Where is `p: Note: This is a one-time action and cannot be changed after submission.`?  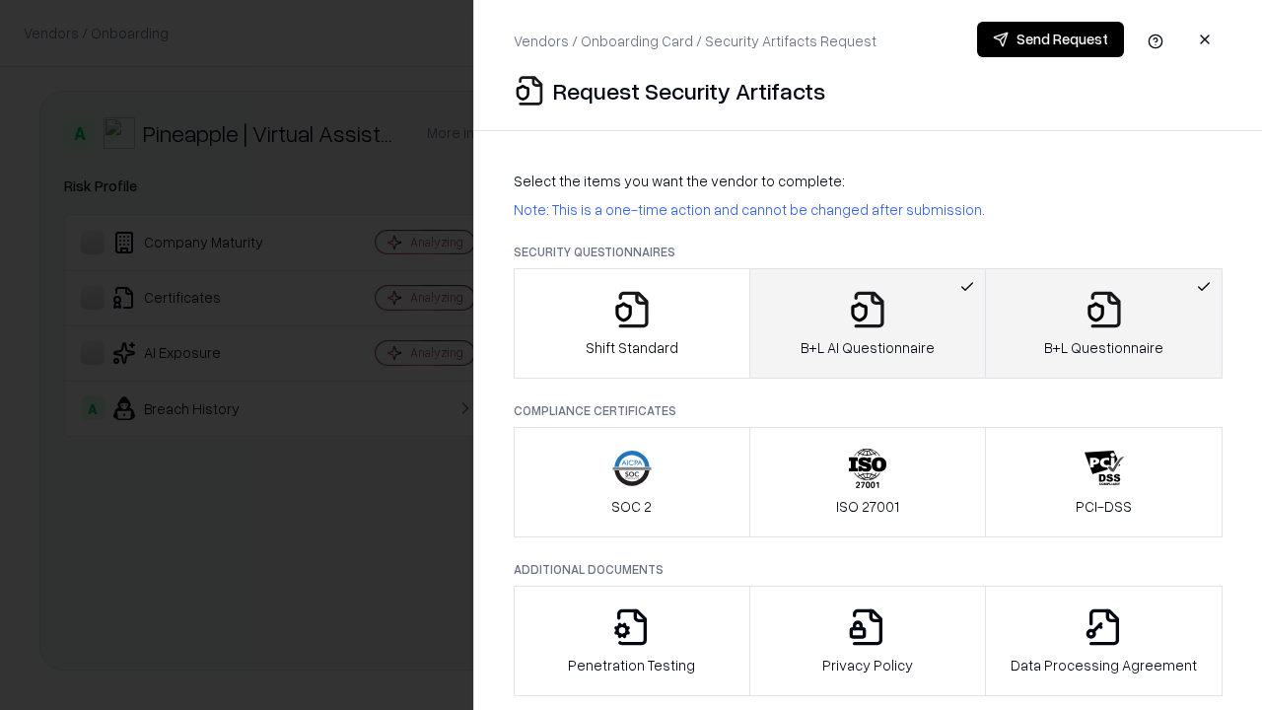 p: Note: This is a one-time action and cannot be changed after submission. is located at coordinates (868, 209).